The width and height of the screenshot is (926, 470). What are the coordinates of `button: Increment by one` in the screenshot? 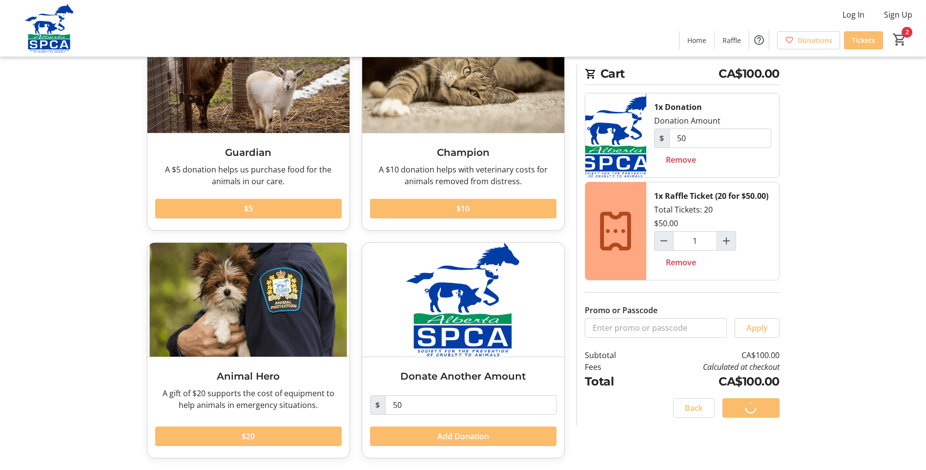 It's located at (726, 241).